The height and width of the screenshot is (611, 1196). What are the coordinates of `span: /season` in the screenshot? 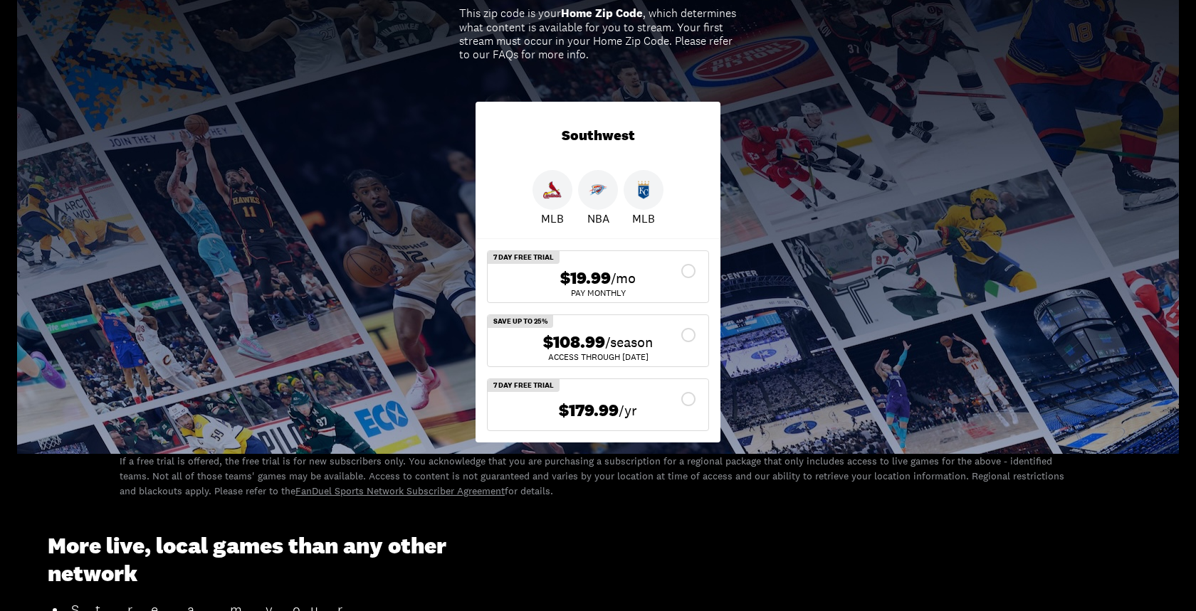 It's located at (629, 342).